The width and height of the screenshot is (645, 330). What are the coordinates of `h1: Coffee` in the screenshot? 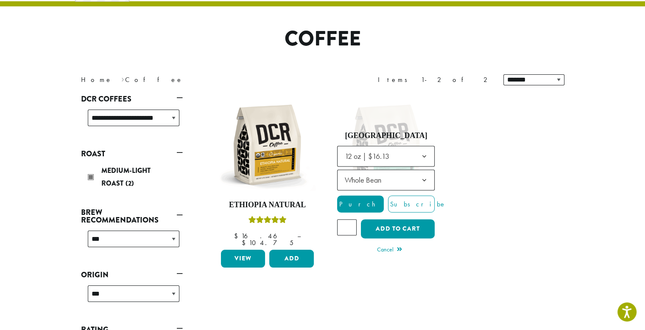 It's located at (323, 39).